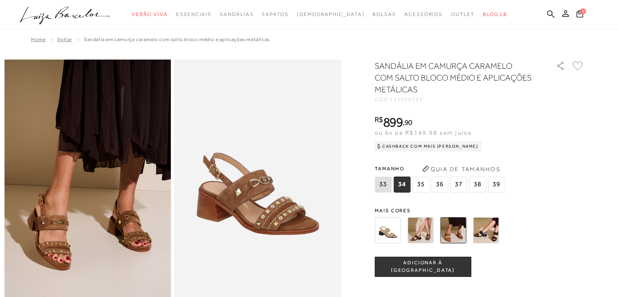  What do you see at coordinates (495, 14) in the screenshot?
I see `a: BLOG LB` at bounding box center [495, 14].